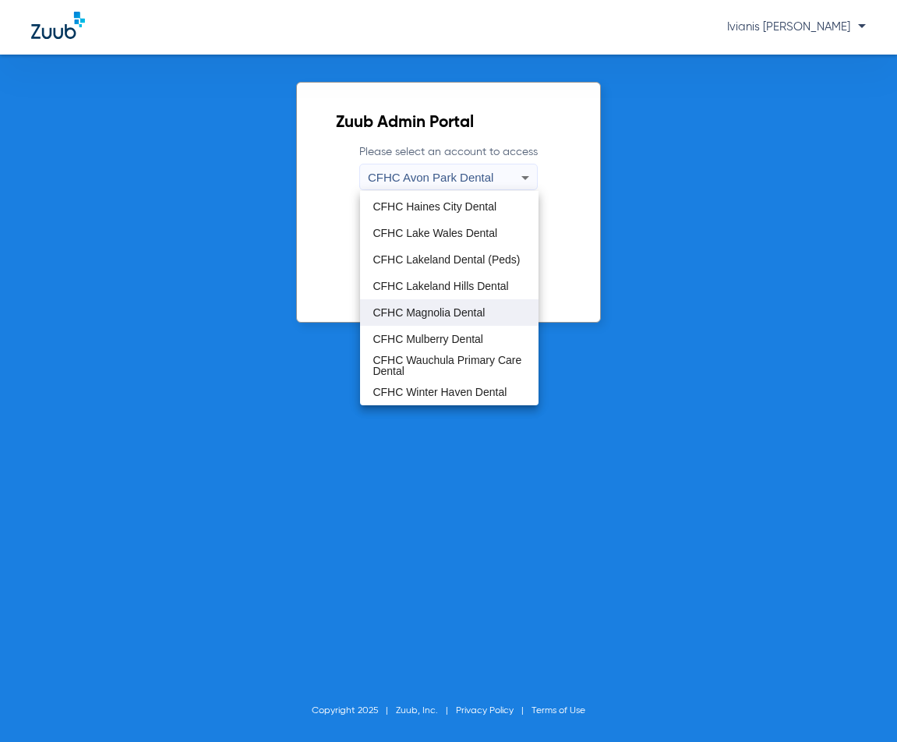 Image resolution: width=897 pixels, height=742 pixels. I want to click on span: CFHC Mulberry Dental, so click(428, 339).